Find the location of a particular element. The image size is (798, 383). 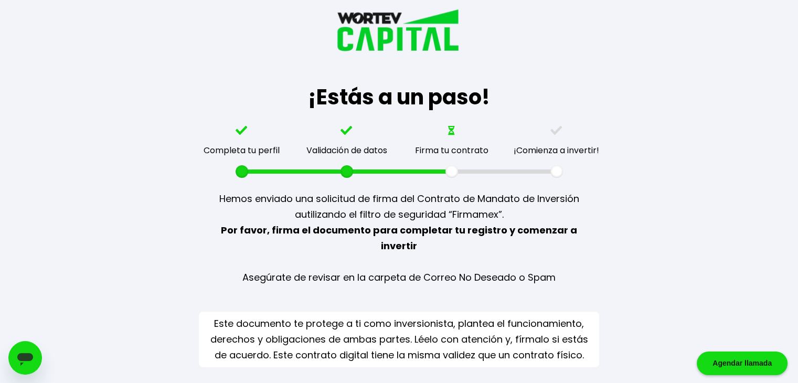

p: Hemos enviado una solicitud de firma del Contrato de Mandato de Inversión a utilizando el filtro ... is located at coordinates (399, 238).